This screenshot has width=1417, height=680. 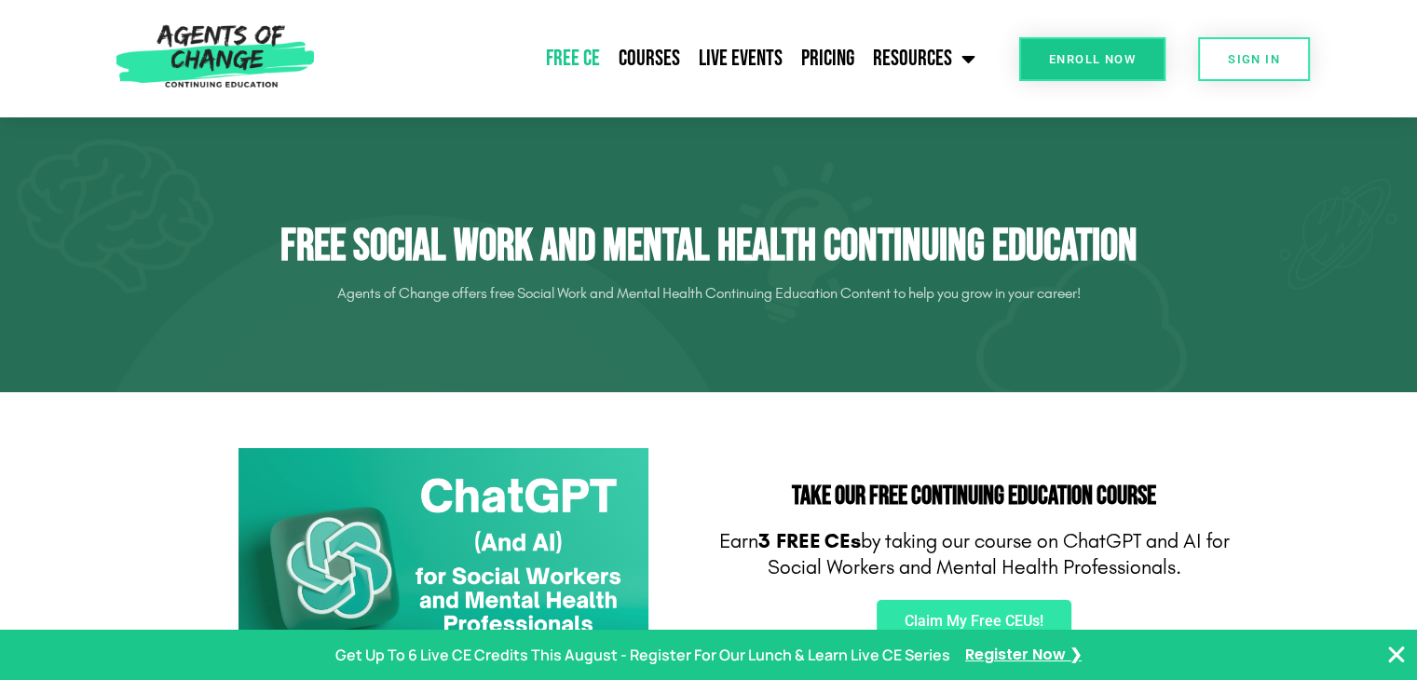 I want to click on span: Register Now ❯, so click(x=1023, y=655).